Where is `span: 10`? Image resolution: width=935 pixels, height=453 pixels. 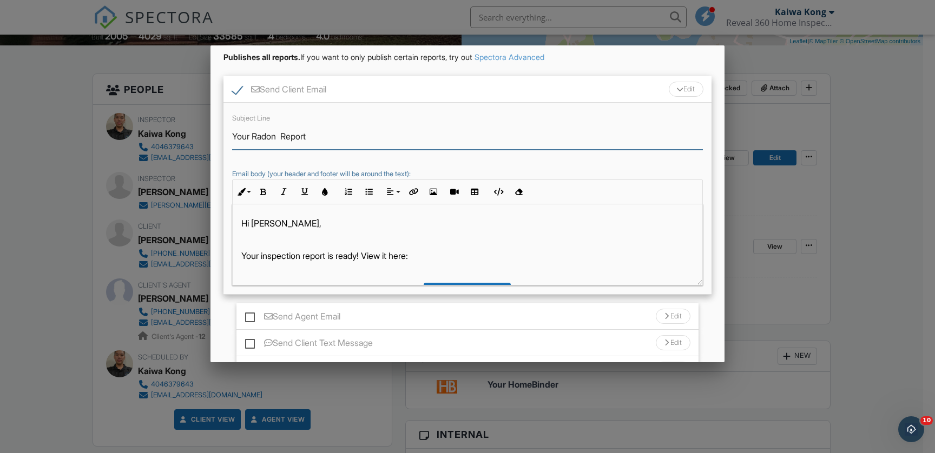 span: 10 is located at coordinates (926, 421).